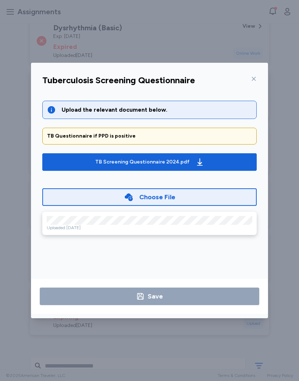 Image resolution: width=299 pixels, height=381 pixels. Describe the element at coordinates (118, 80) in the screenshot. I see `div: Tuberculosis Screening Questionnaire` at that location.